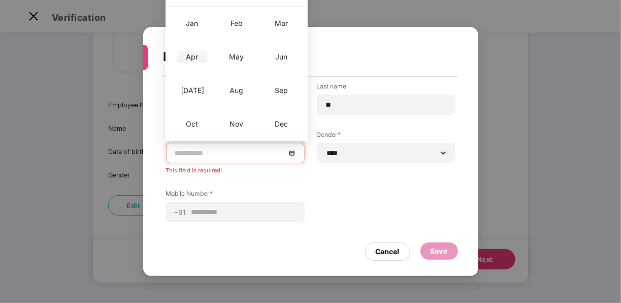 This screenshot has width=621, height=303. Describe the element at coordinates (387, 251) in the screenshot. I see `div: Cancel` at that location.